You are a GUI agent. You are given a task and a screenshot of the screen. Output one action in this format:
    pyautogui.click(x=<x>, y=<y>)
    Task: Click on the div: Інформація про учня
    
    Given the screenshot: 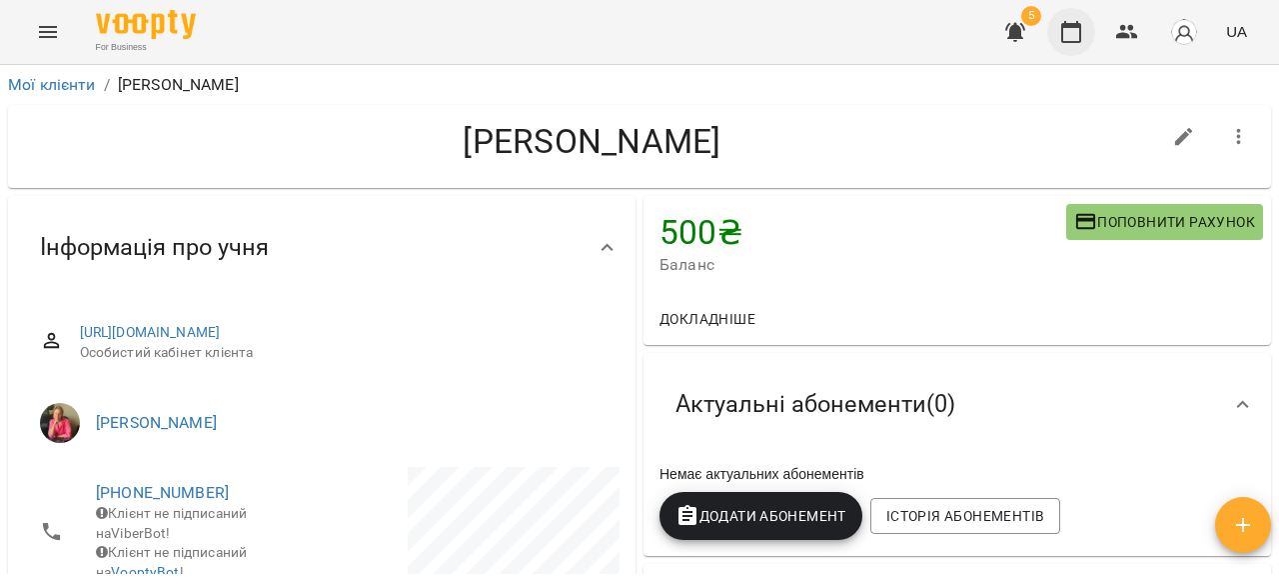 What is the action you would take?
    pyautogui.click(x=322, y=247)
    